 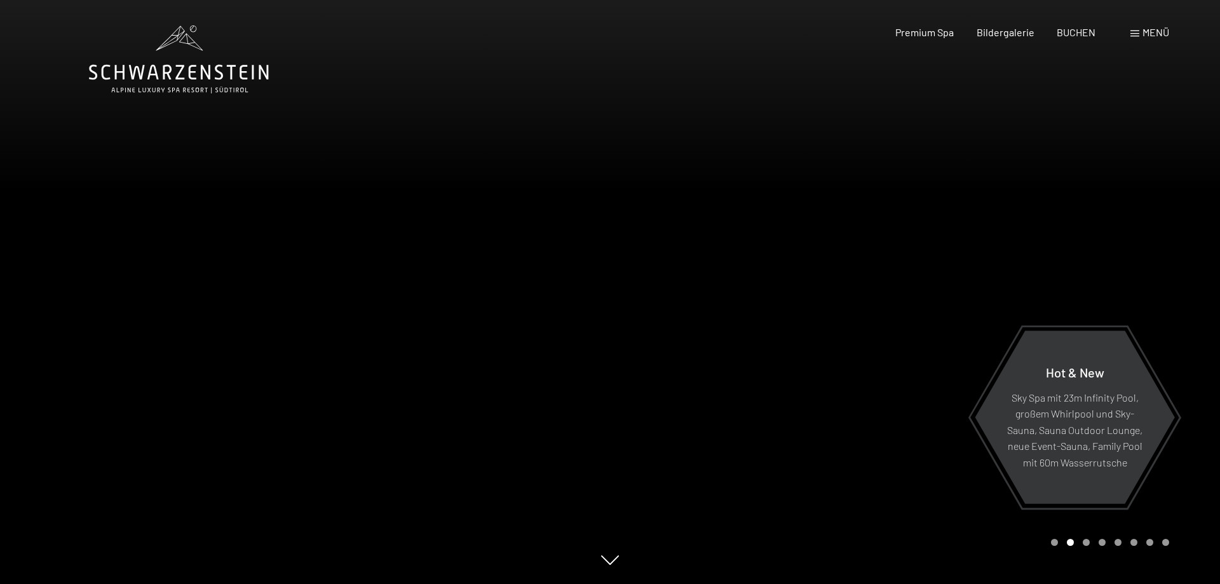 I want to click on a: Hot & New Sky Spa mit 23m Infinity Pool, großem Whirlpool und Sky-Sauna, Sauna Outdoor Lounge, ne..., so click(x=1074, y=417).